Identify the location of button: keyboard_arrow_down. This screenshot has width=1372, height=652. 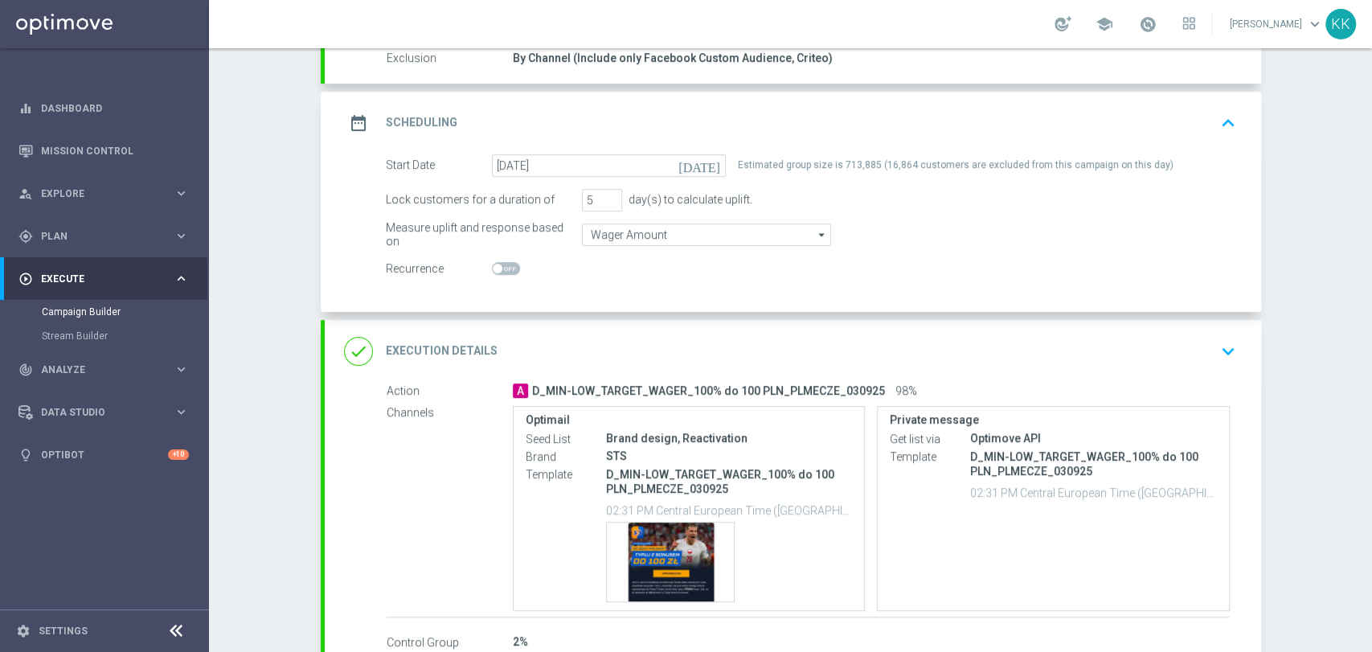
(1228, 351).